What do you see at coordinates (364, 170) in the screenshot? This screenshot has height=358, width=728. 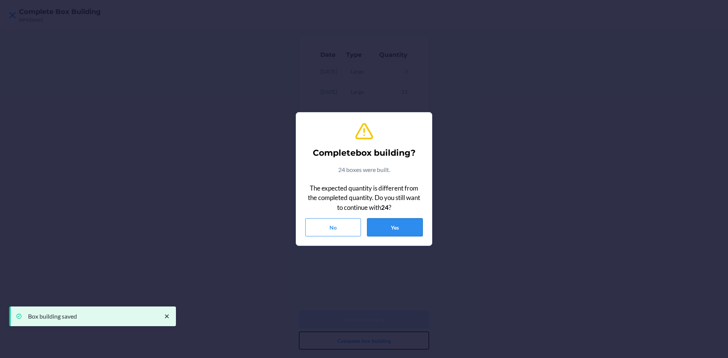 I see `p: 24 boxes were built.` at bounding box center [364, 170].